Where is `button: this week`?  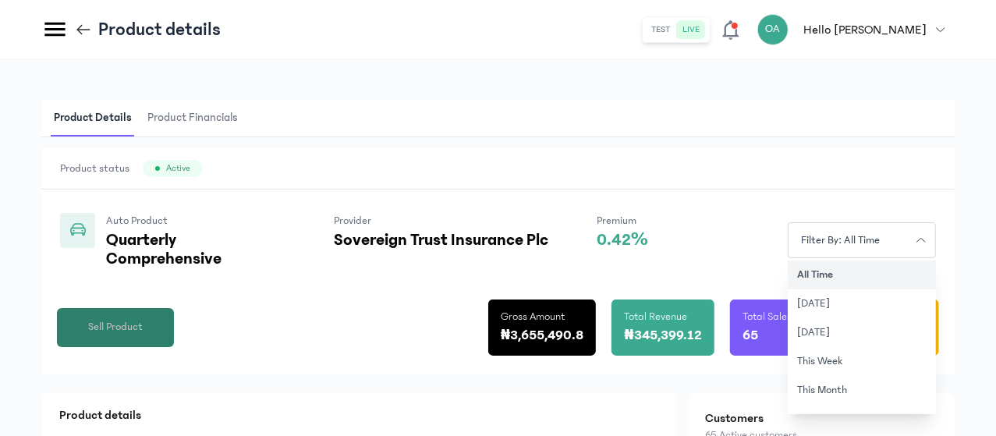
button: this week is located at coordinates (862, 361).